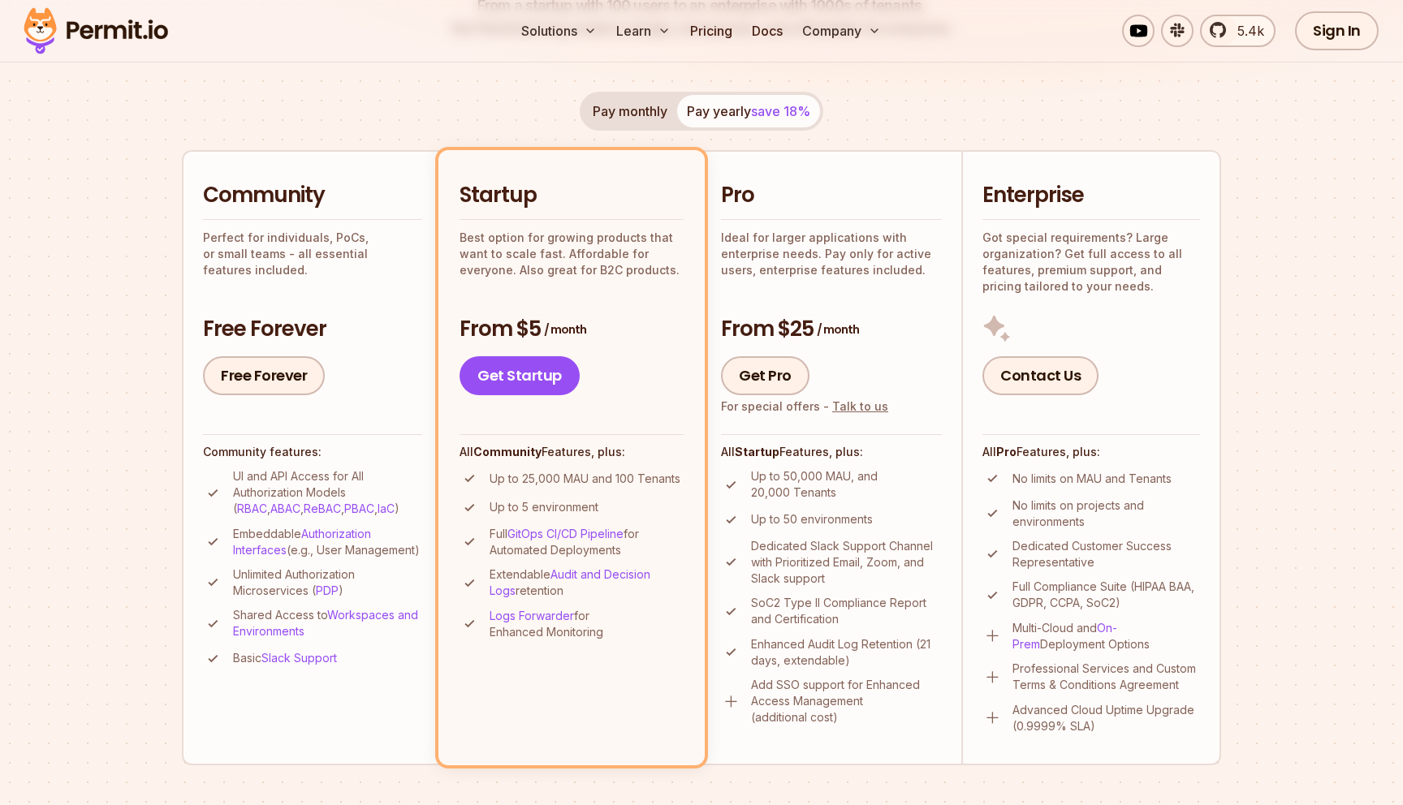  I want to click on p: No limits on MAU and Tenants, so click(1092, 479).